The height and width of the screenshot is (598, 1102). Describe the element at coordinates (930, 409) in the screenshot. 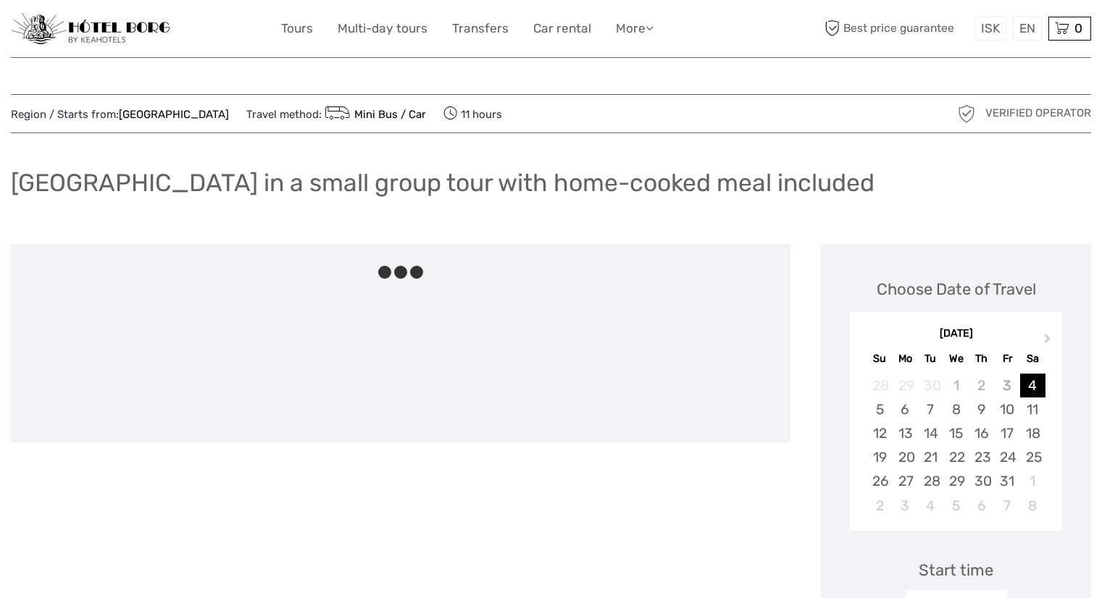

I see `div: Choose Tuesday, October 7th, 2025` at that location.